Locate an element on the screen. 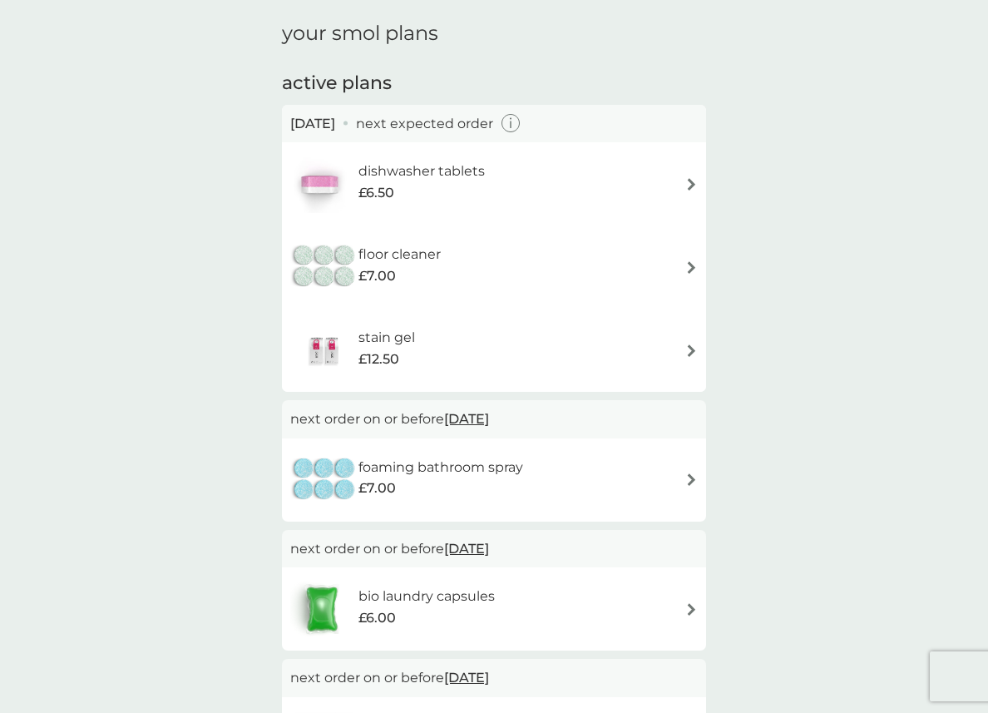  span: £6.50 is located at coordinates (376, 193).